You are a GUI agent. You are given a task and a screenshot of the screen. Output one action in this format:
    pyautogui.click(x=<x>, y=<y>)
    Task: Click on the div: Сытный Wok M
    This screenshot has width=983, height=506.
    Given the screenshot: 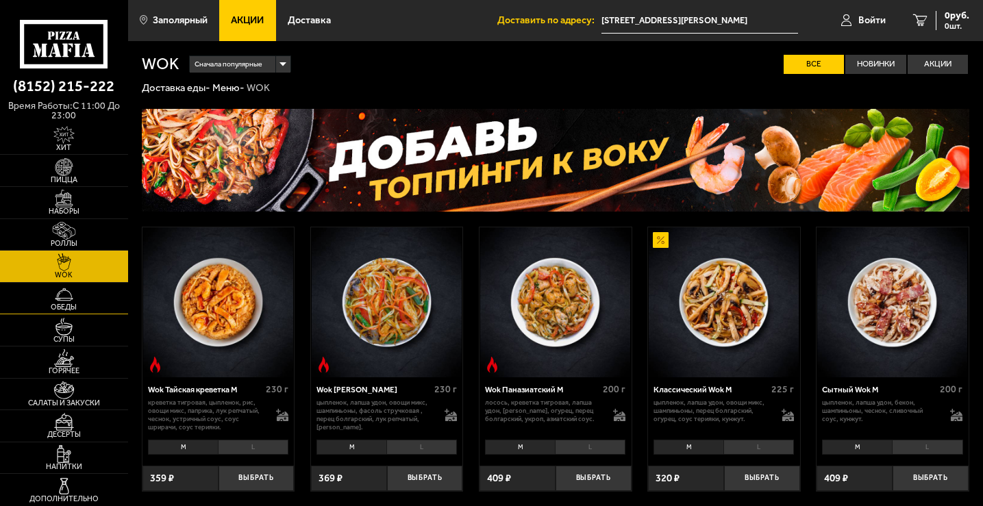 What is the action you would take?
    pyautogui.click(x=879, y=390)
    